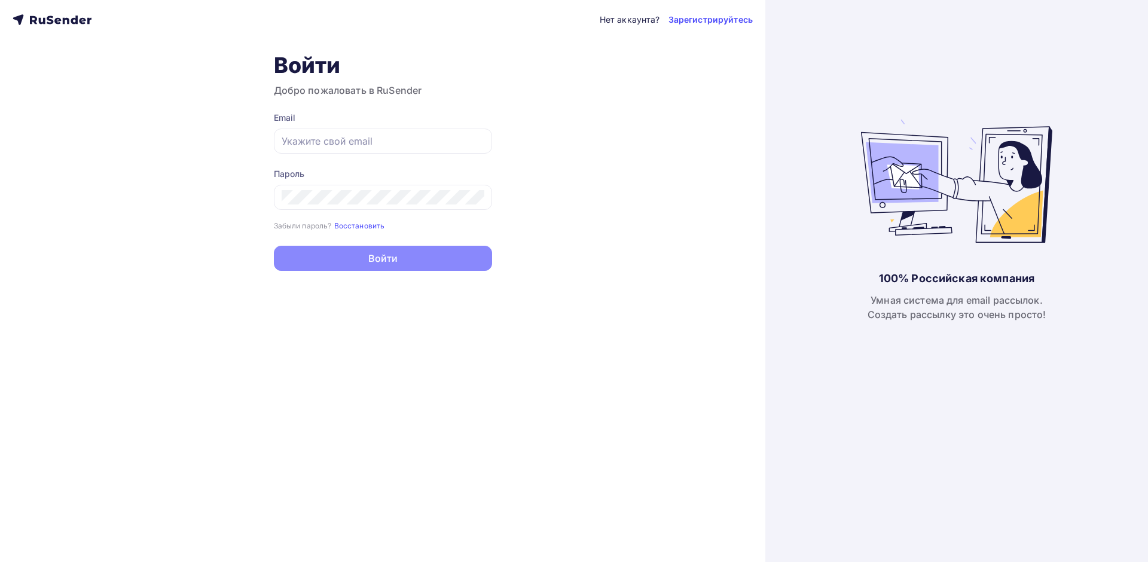  I want to click on h3: Добро пожаловать в RuSender, so click(383, 90).